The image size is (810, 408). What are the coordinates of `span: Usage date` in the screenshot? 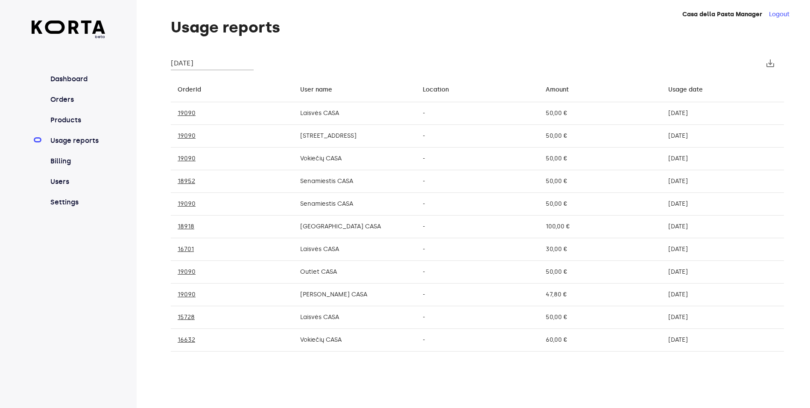 It's located at (691, 90).